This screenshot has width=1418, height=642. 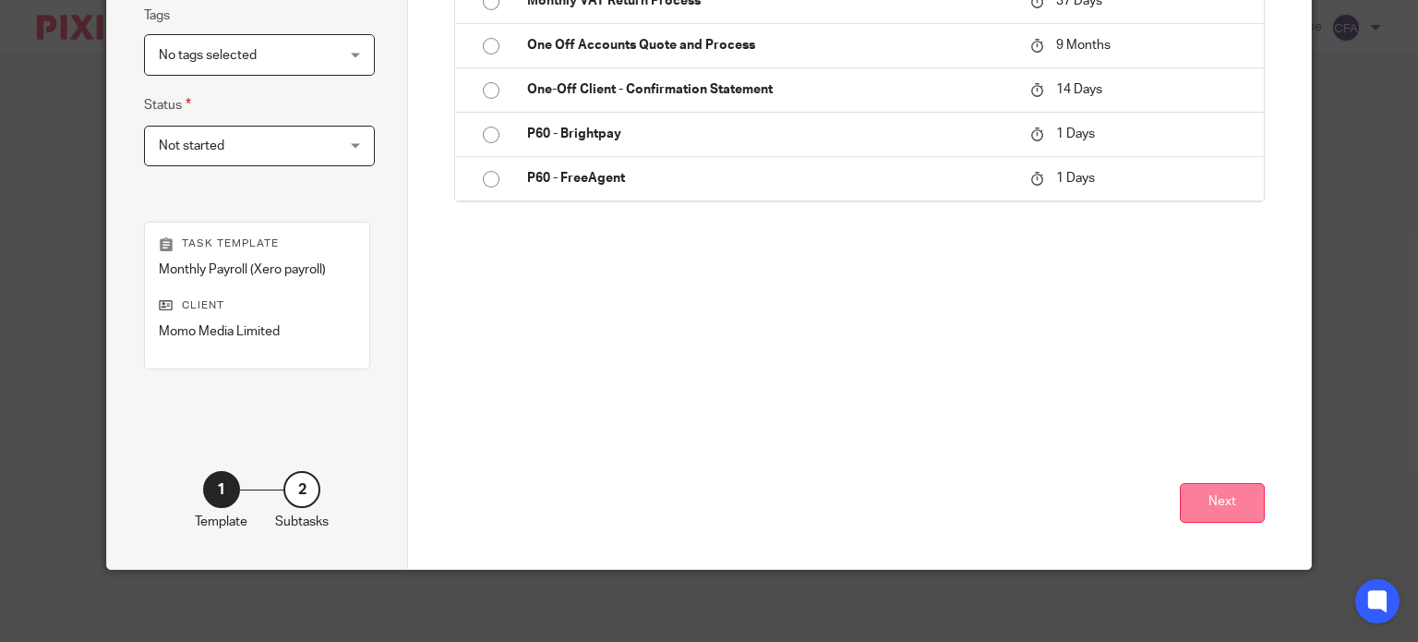 I want to click on p: Subtasks, so click(x=302, y=522).